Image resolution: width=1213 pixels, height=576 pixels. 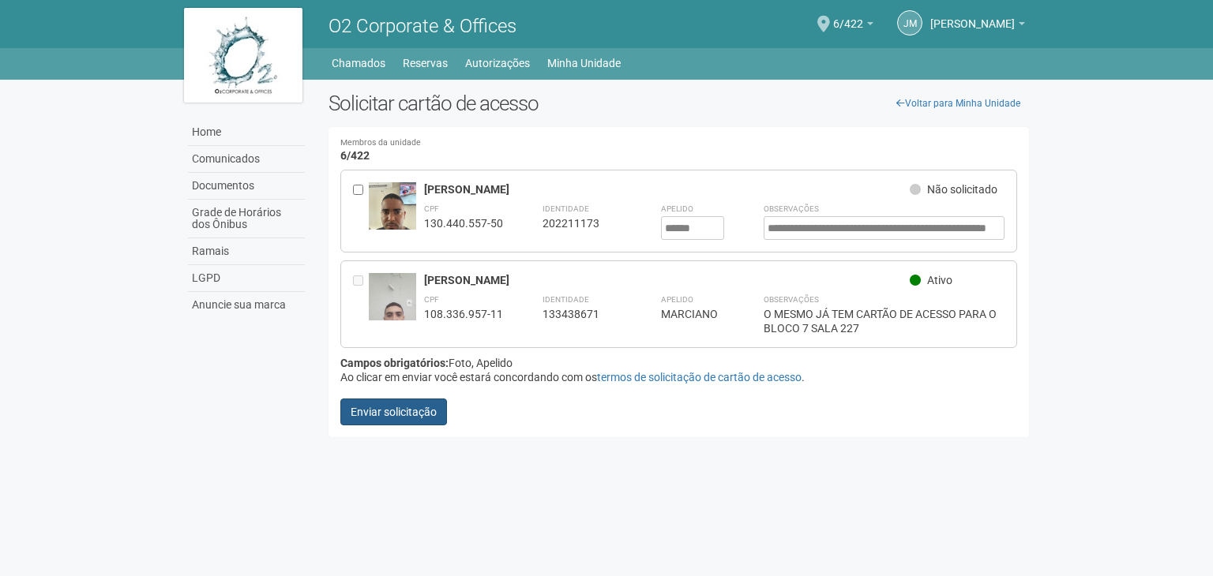 I want to click on div: 108.336.957-11, so click(x=463, y=314).